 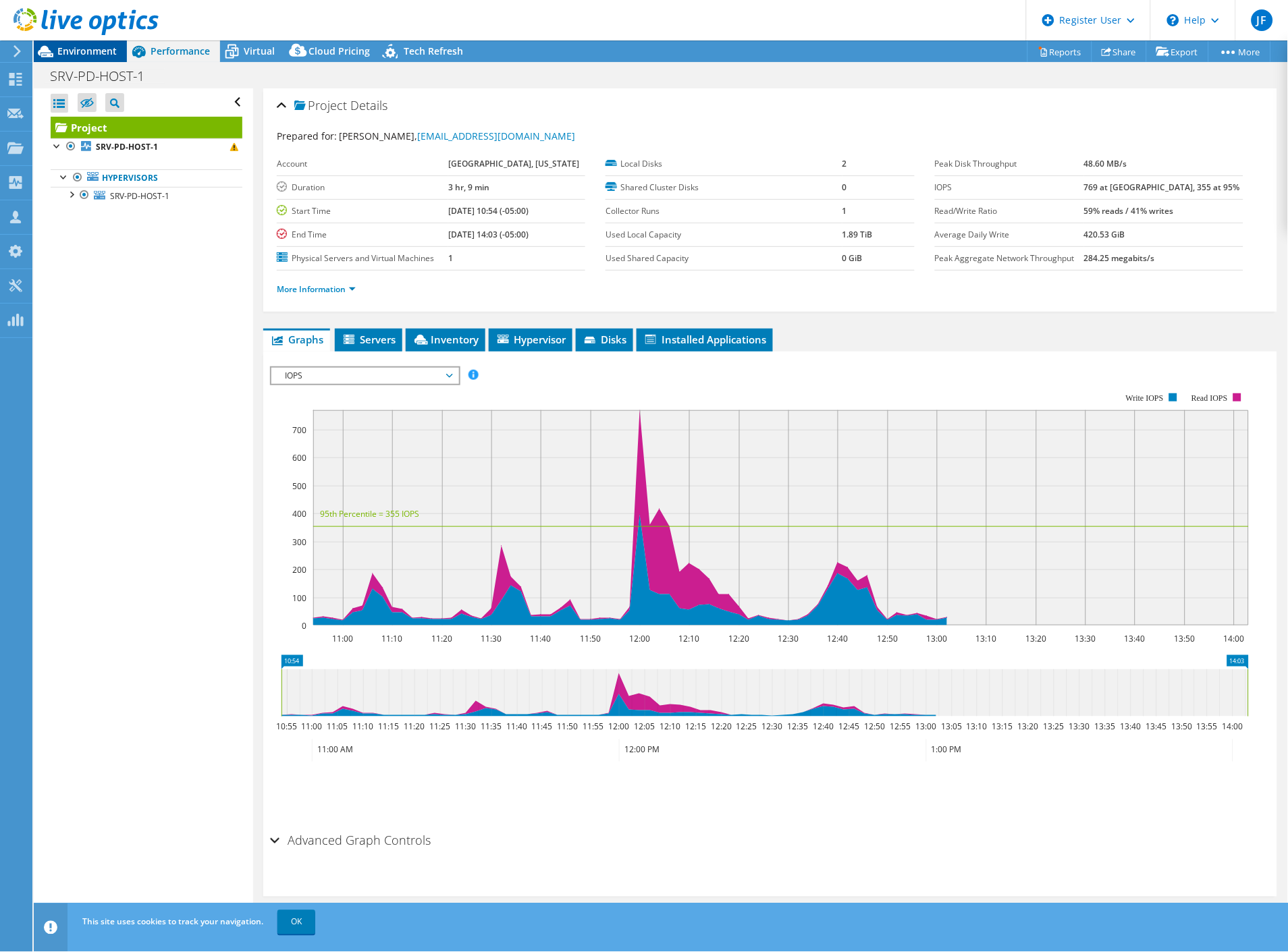 I want to click on b: 59% reads / 41% writes, so click(x=1128, y=211).